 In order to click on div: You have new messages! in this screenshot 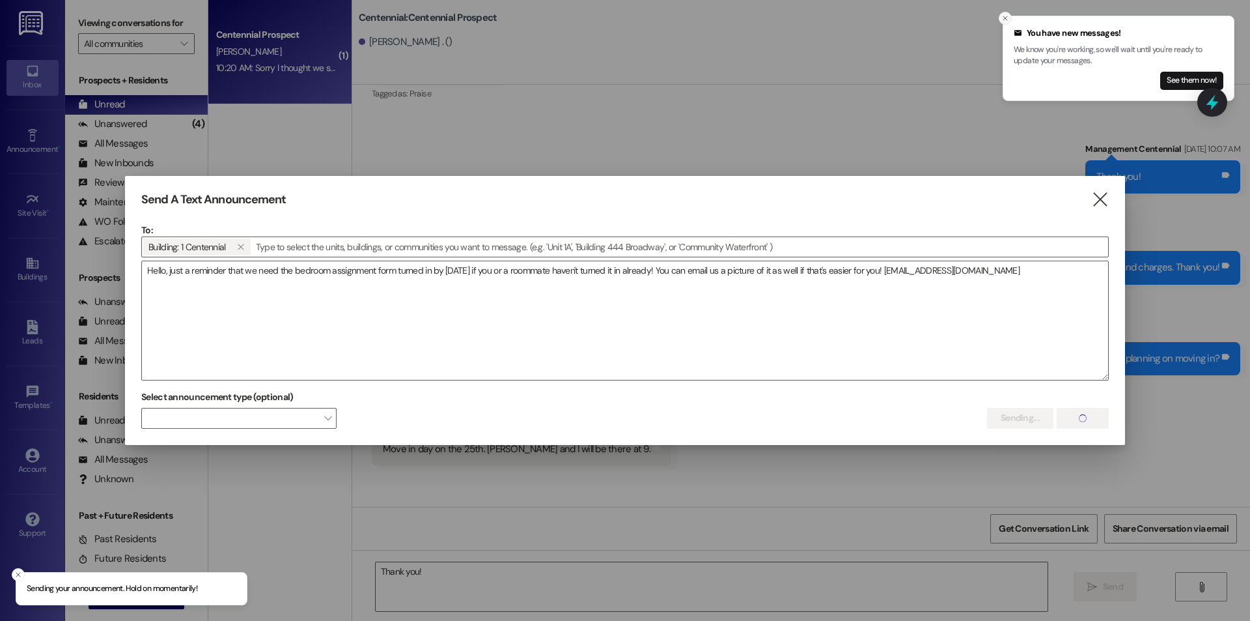, I will do `click(1119, 33)`.